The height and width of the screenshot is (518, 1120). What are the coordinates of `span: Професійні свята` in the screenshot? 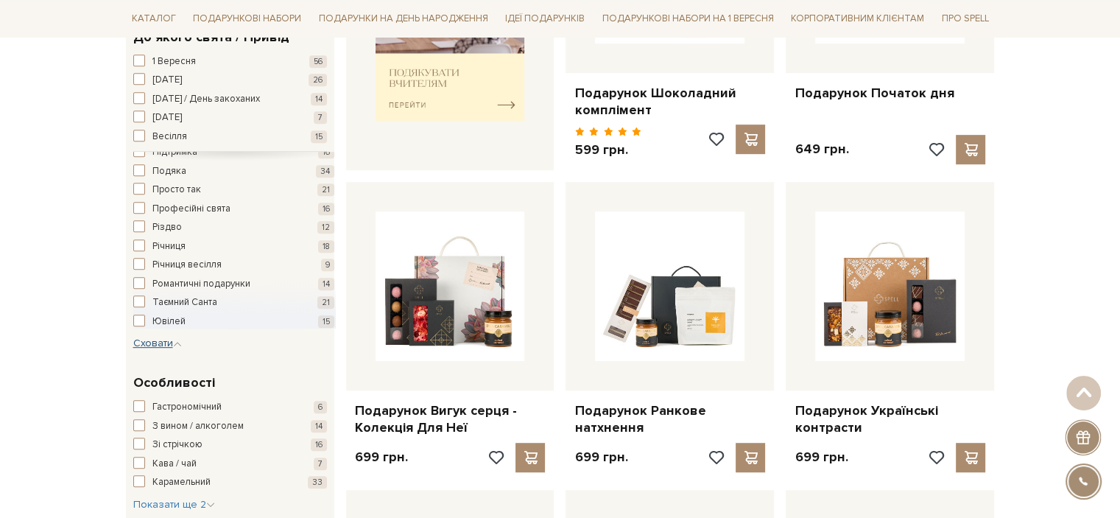 It's located at (191, 209).